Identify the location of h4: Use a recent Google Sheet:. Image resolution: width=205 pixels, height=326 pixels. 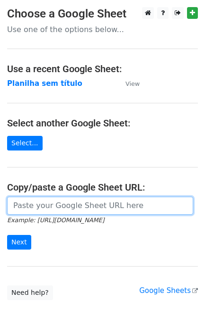
(102, 69).